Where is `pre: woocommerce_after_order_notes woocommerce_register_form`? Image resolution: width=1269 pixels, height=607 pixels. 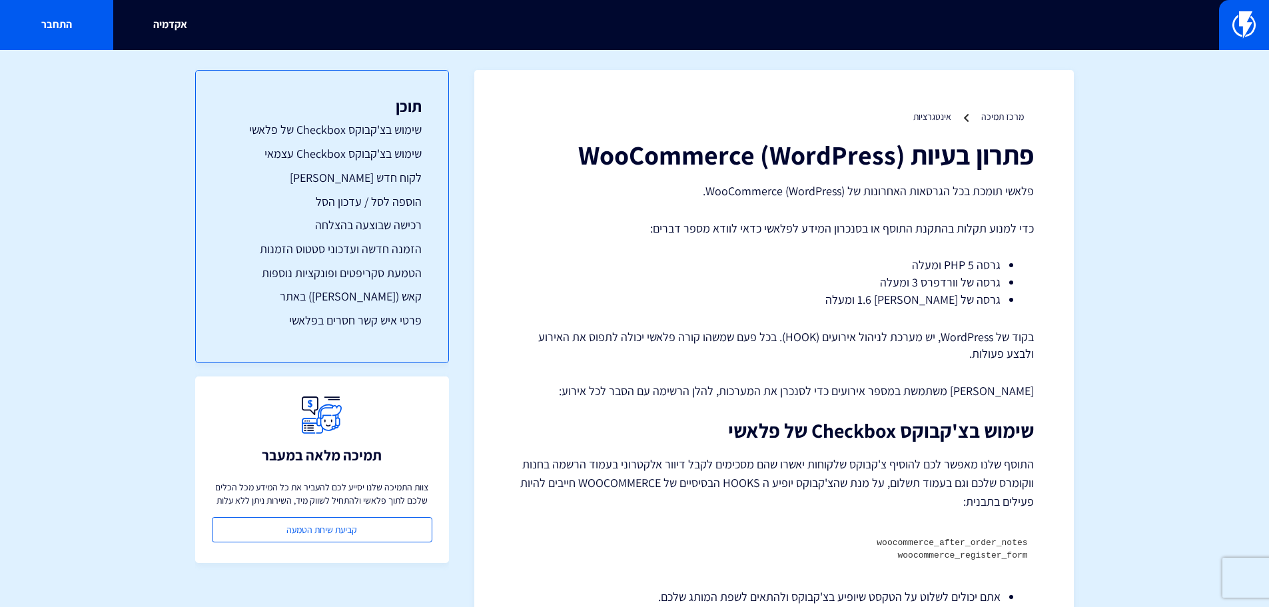
pre: woocommerce_after_order_notes woocommerce_register_form is located at coordinates (774, 549).